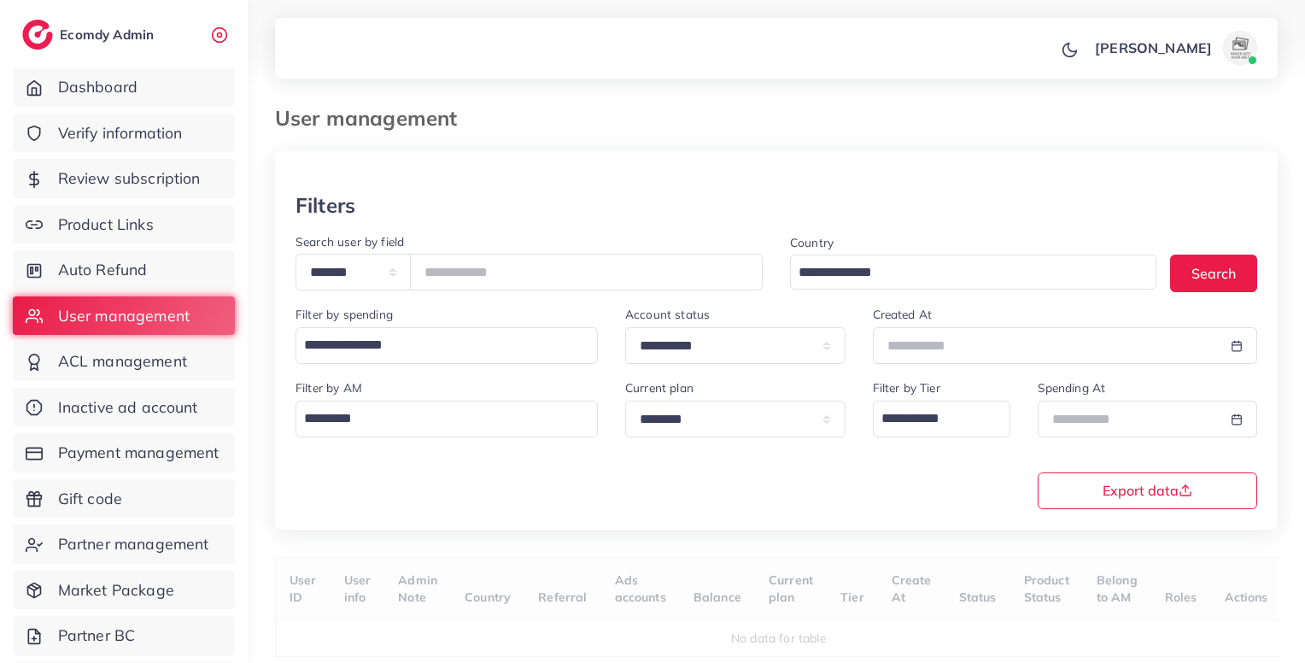  What do you see at coordinates (1147, 490) in the screenshot?
I see `span: Export data` at bounding box center [1147, 490].